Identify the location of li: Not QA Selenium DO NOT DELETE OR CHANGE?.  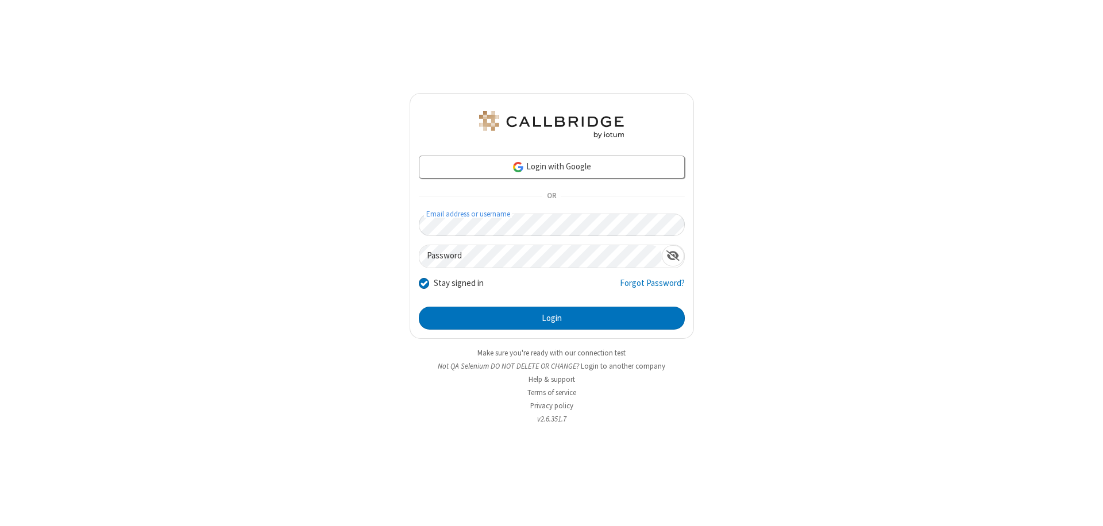
(551, 366).